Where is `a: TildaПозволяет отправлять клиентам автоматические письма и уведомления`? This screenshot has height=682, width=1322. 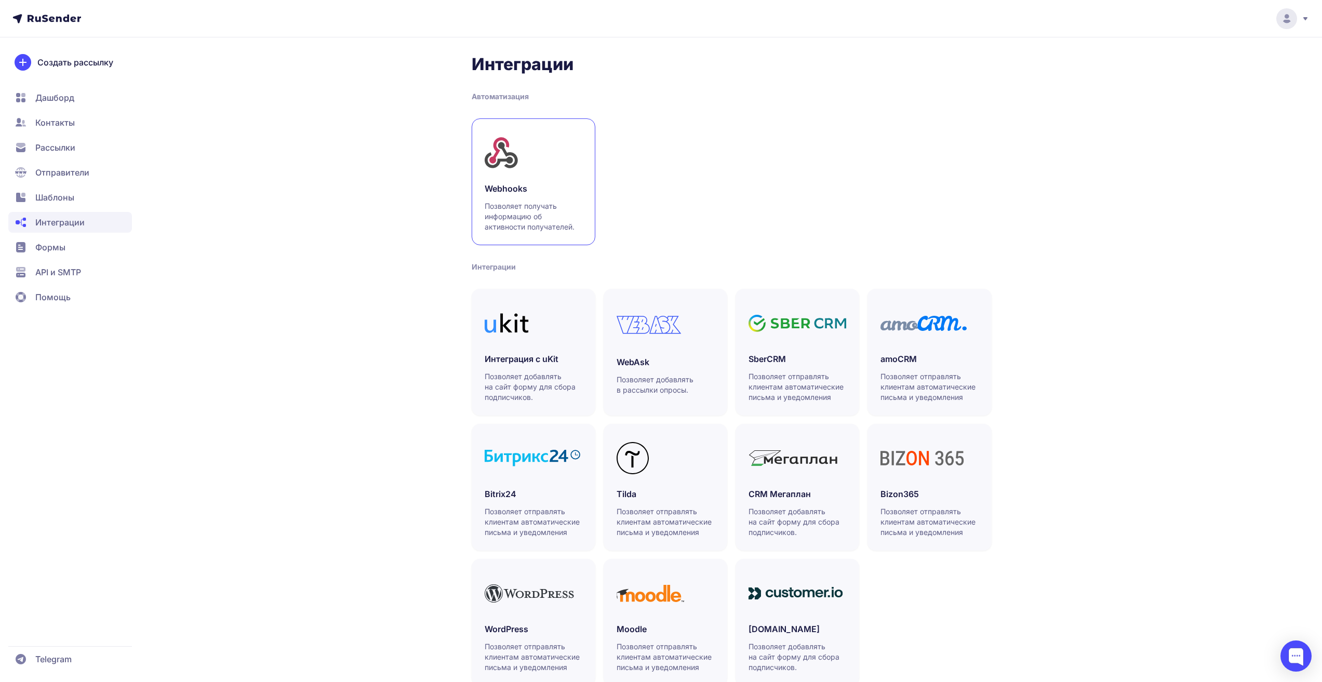
a: TildaПозволяет отправлять клиентам автоматические письма и уведомления is located at coordinates (666, 487).